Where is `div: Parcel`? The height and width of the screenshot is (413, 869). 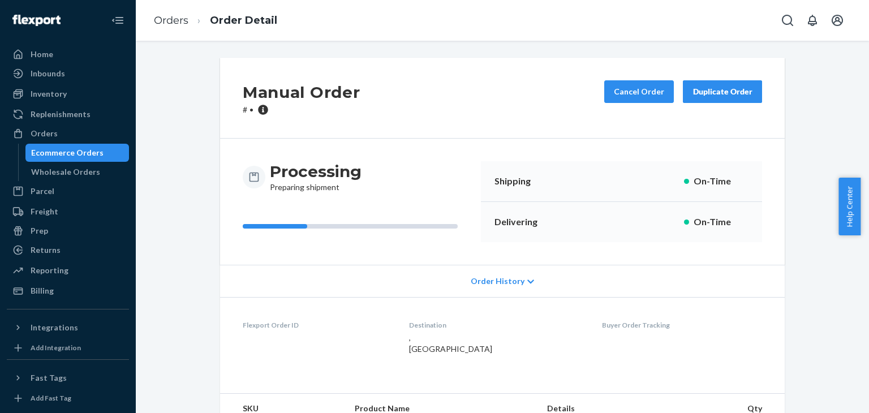
div: Parcel is located at coordinates (42, 191).